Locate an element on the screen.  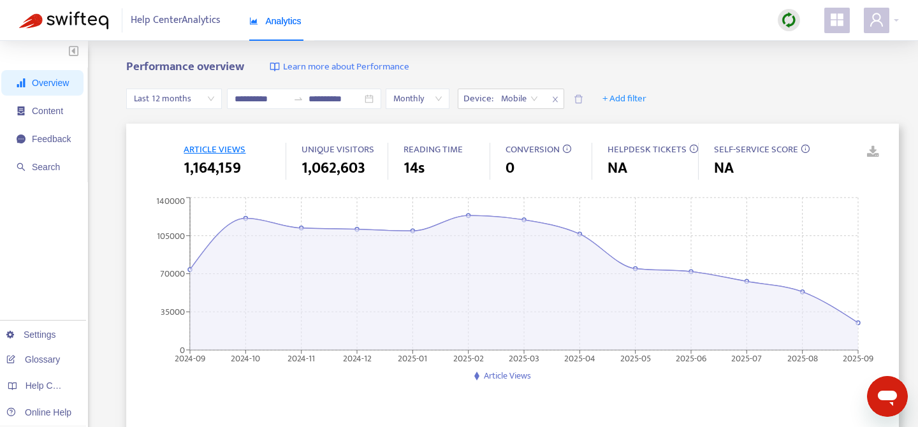
tspan: 105000 is located at coordinates (171, 235).